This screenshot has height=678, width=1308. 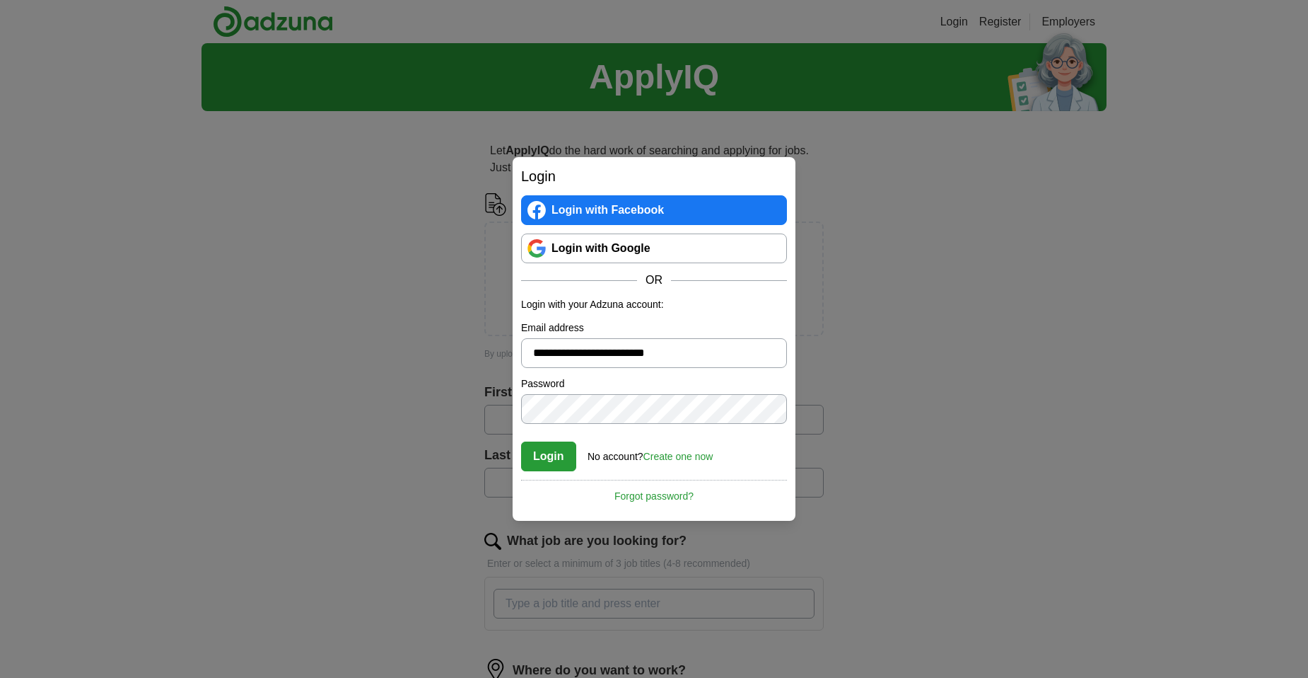 I want to click on a: Login with Google, so click(x=654, y=248).